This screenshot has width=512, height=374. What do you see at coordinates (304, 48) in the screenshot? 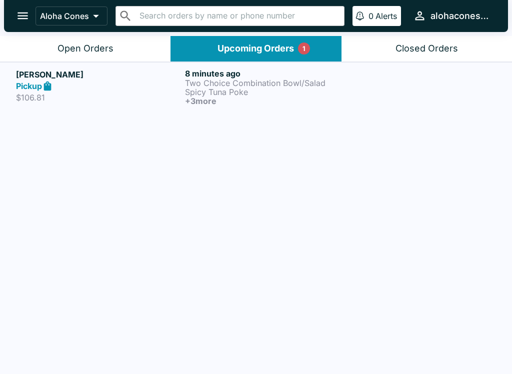
I see `p: 1` at bounding box center [304, 48].